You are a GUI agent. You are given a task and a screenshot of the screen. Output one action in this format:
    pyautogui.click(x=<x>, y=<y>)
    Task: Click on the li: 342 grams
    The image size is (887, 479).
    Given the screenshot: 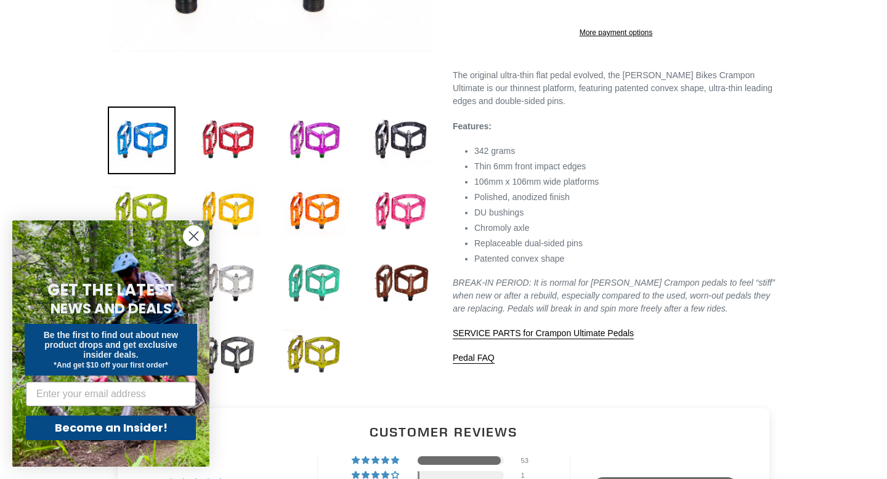 What is the action you would take?
    pyautogui.click(x=626, y=151)
    